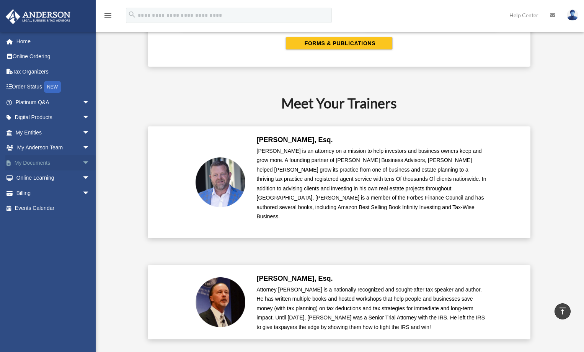  I want to click on i: search, so click(132, 15).